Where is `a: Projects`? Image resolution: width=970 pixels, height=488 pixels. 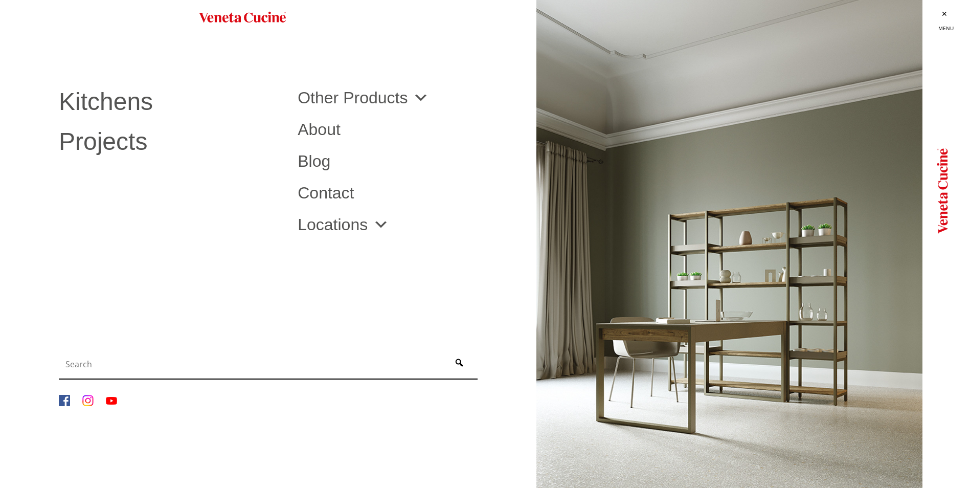 a: Projects is located at coordinates (170, 142).